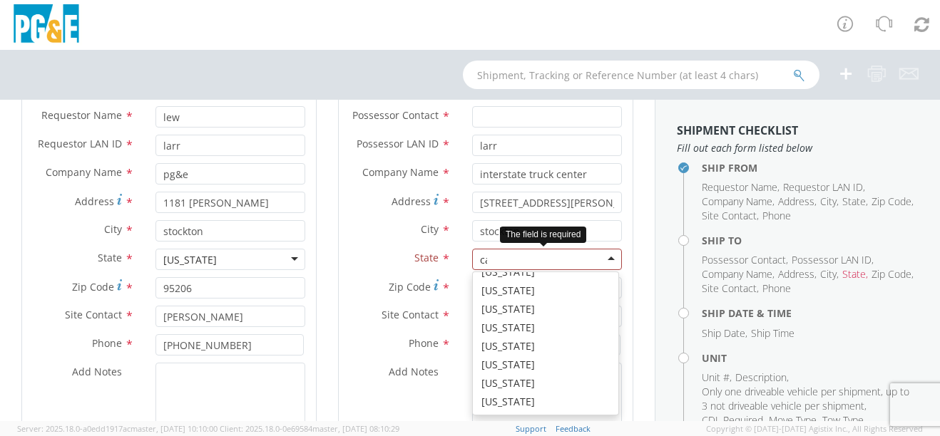  What do you see at coordinates (810, 358) in the screenshot?
I see `h4: Unit` at bounding box center [810, 358].